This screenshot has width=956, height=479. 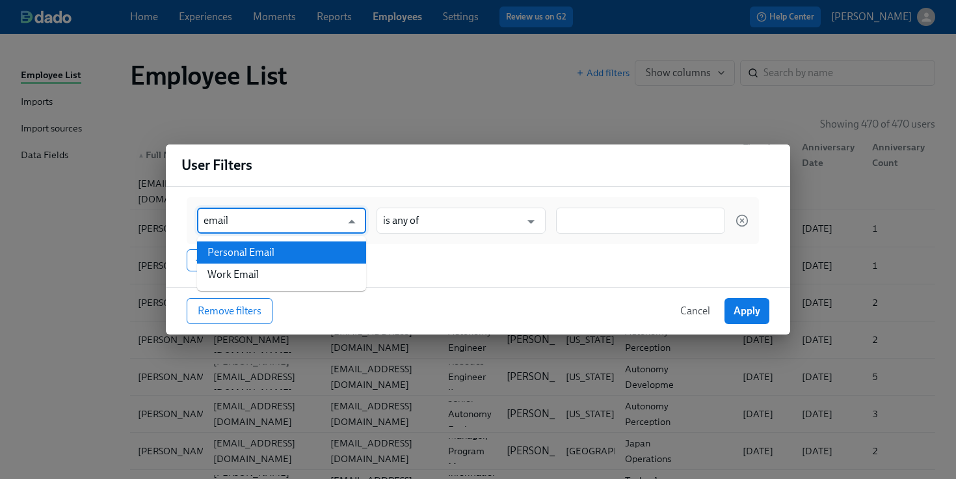 I want to click on button: Add filter, so click(x=217, y=260).